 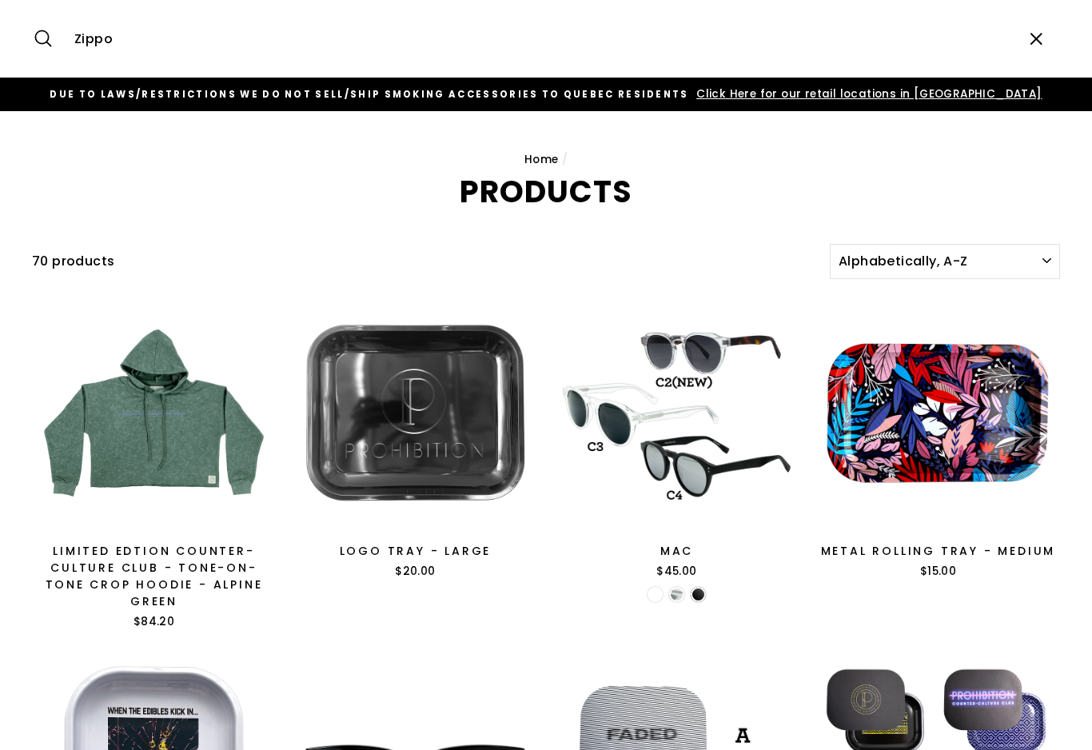 I want to click on input: Search our store, so click(x=539, y=38).